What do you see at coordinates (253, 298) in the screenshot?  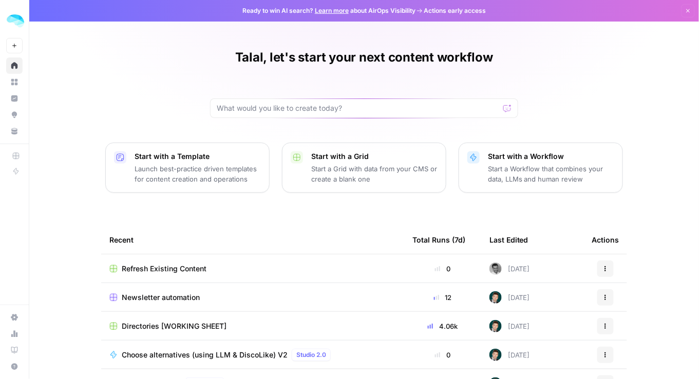 I see `a: Newsletter automation` at bounding box center [253, 298].